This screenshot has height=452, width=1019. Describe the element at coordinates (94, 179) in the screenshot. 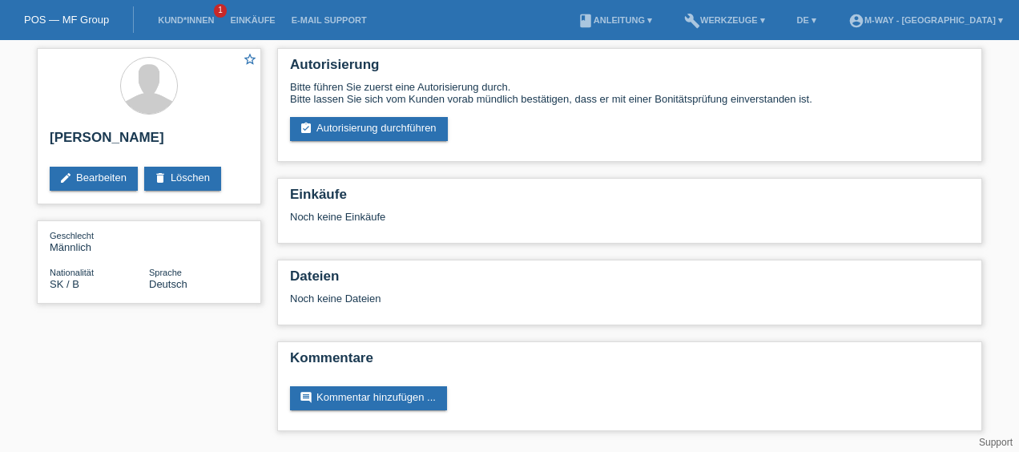

I see `a: editBearbeiten` at that location.